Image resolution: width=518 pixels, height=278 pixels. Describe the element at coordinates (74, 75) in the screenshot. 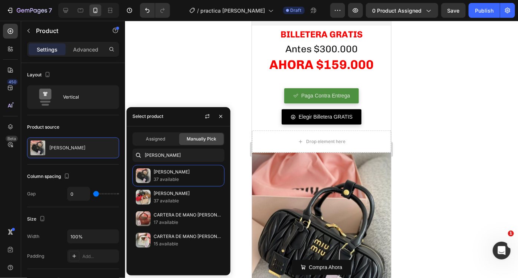

I see `p: Paga Contra Entrega` at that location.